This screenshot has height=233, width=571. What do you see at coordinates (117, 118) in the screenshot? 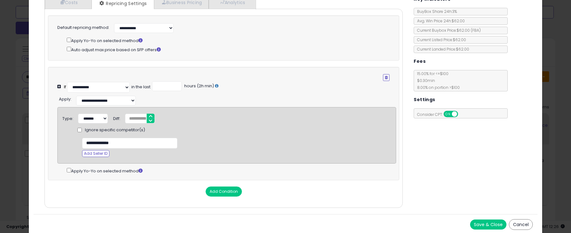
I see `div: Diff:` at bounding box center [117, 118].